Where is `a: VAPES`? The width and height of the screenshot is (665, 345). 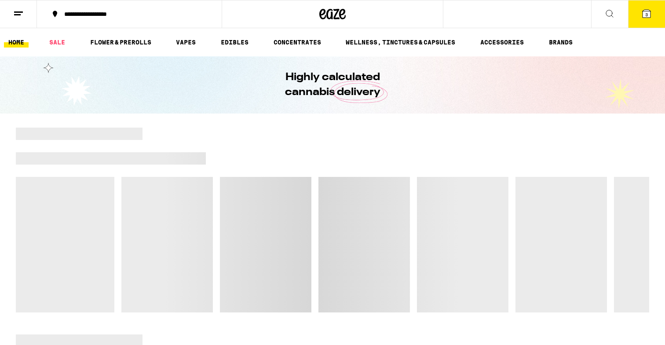
a: VAPES is located at coordinates (186, 42).